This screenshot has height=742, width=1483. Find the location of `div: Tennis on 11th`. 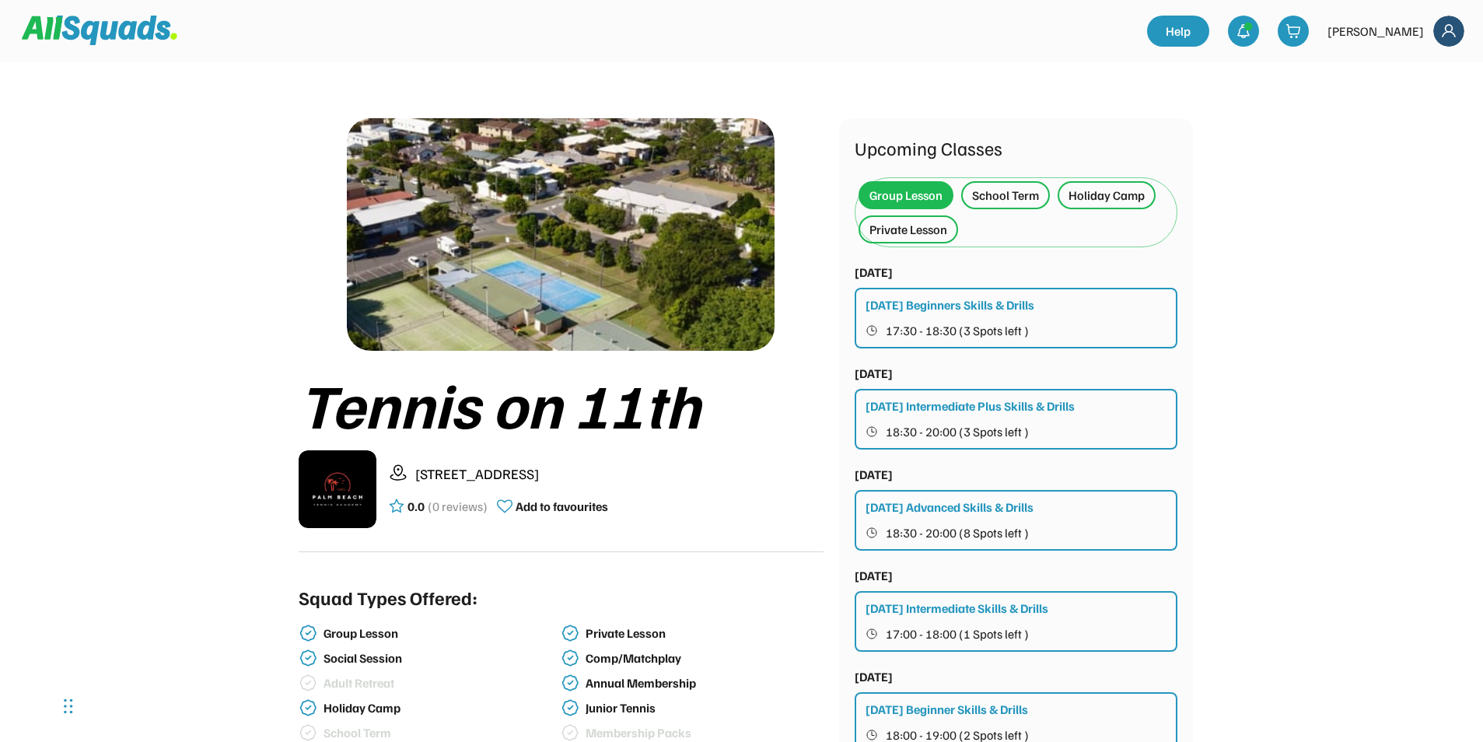

div: Tennis on 11th is located at coordinates (561, 404).